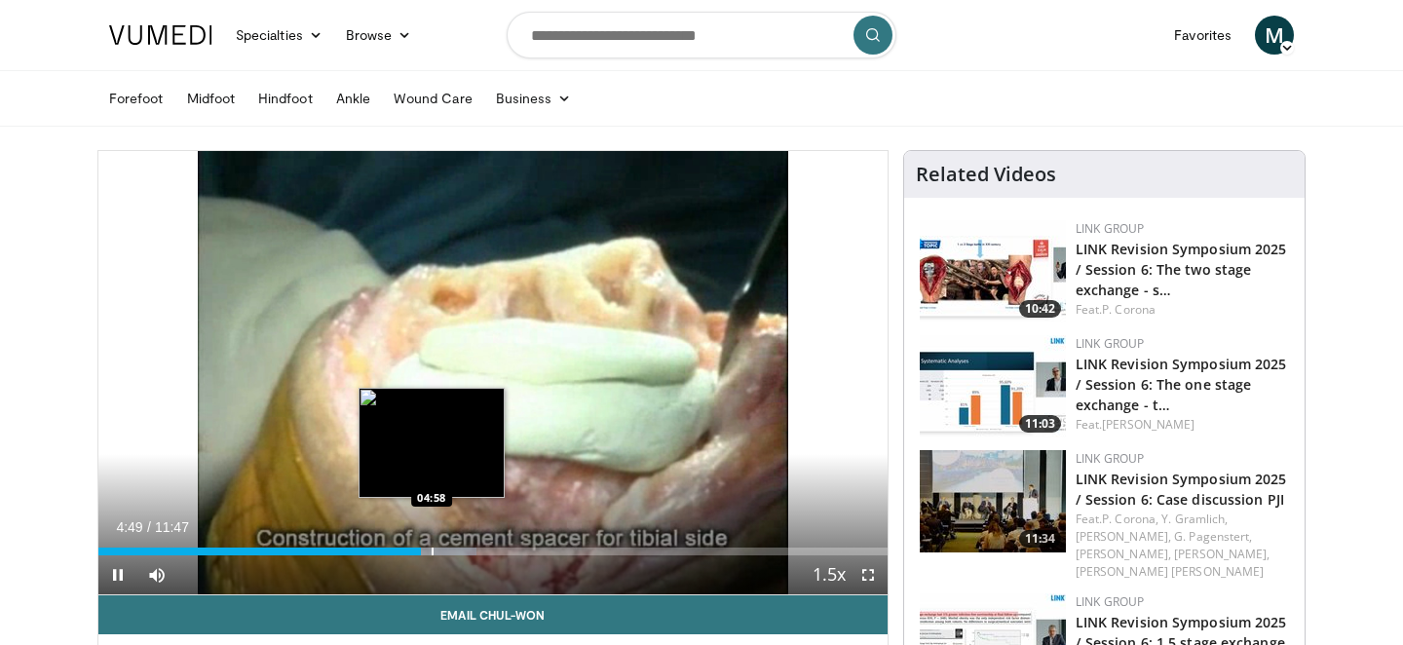 The image size is (1403, 645). What do you see at coordinates (432, 442) in the screenshot?
I see `img: image.jpeg` at bounding box center [432, 442].